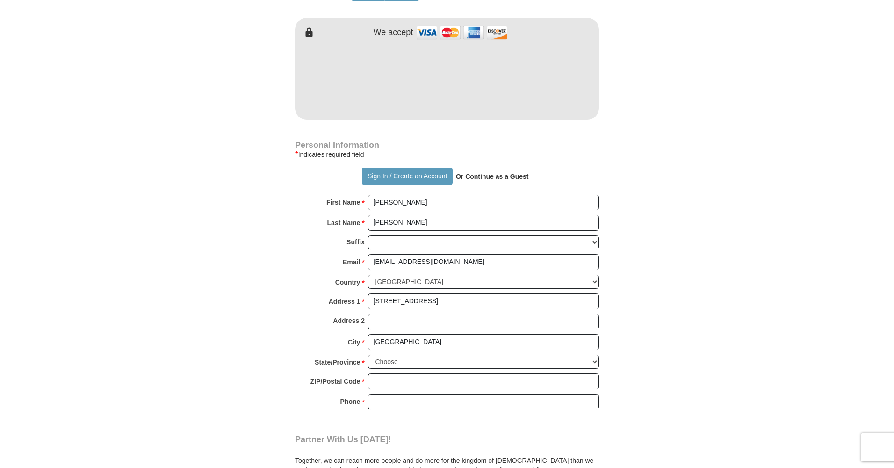 This screenshot has width=894, height=468. Describe the element at coordinates (344, 223) in the screenshot. I see `strong: Last Name` at that location.